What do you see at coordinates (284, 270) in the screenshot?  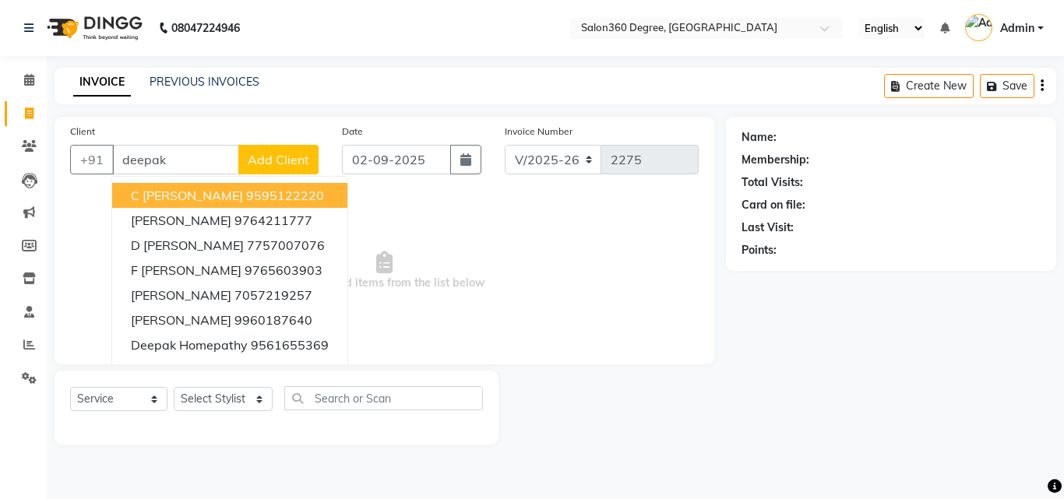 I see `ngb-highlight: 9765603903` at bounding box center [284, 270].